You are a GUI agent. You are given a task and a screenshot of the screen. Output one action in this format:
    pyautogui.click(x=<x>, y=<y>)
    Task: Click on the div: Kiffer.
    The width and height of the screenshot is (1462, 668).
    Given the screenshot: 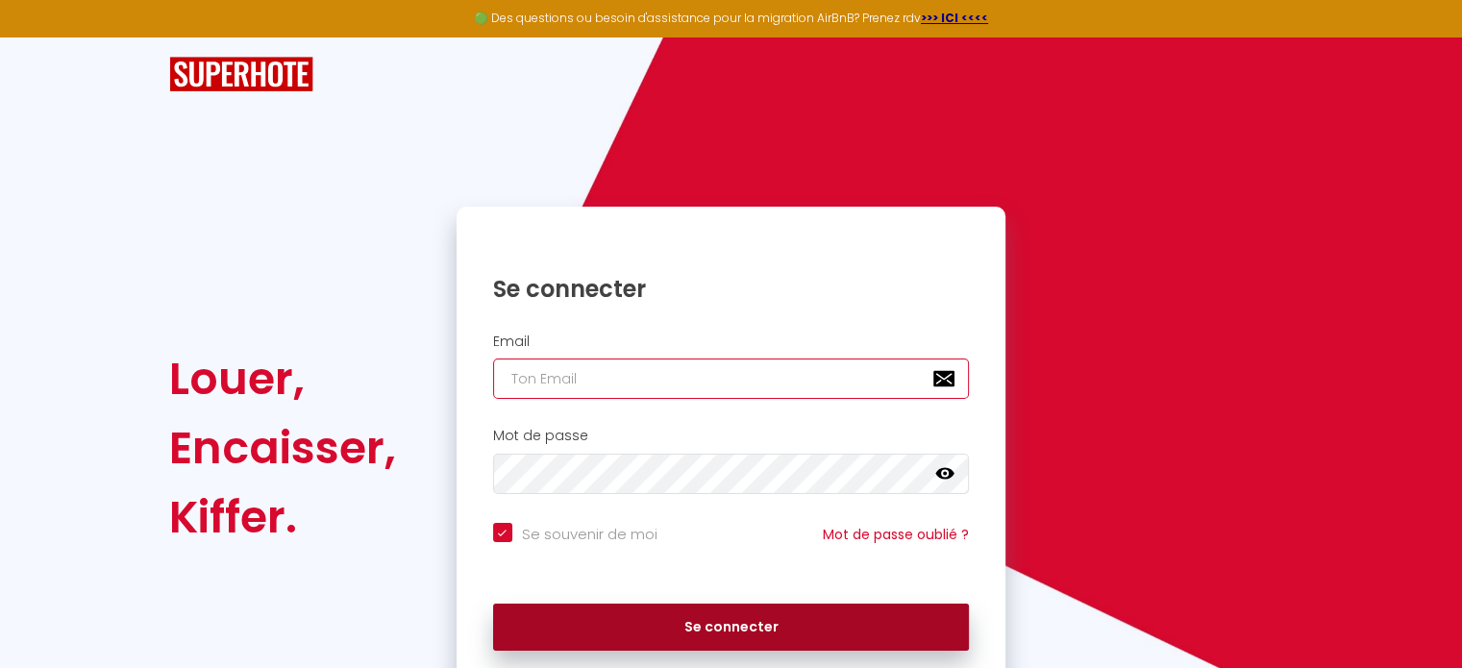 What is the action you would take?
    pyautogui.click(x=283, y=517)
    